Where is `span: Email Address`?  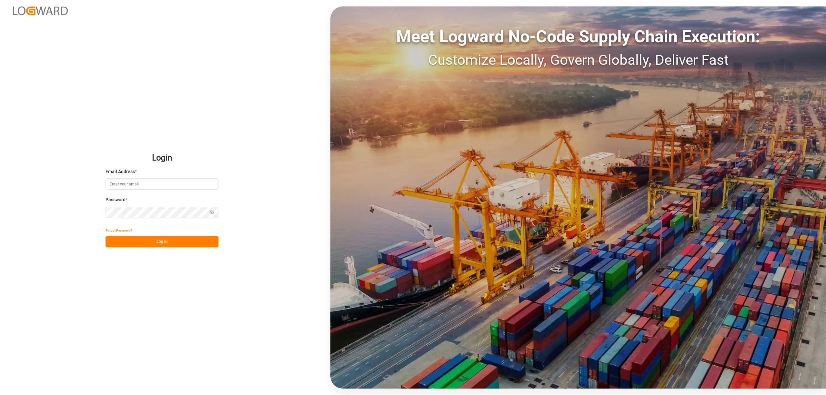
span: Email Address is located at coordinates (120, 172).